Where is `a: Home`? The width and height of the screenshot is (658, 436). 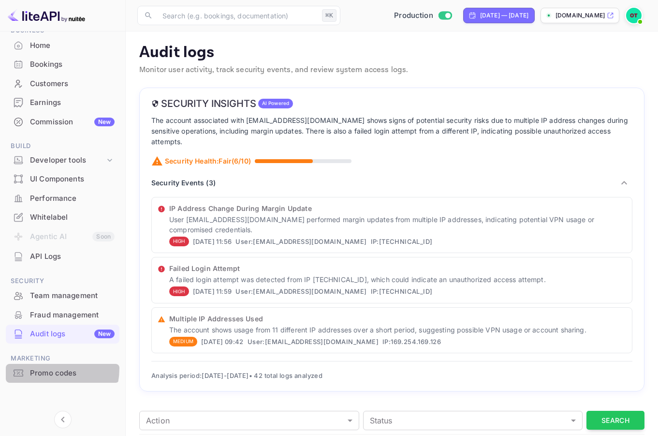
a: Home is located at coordinates (62, 45).